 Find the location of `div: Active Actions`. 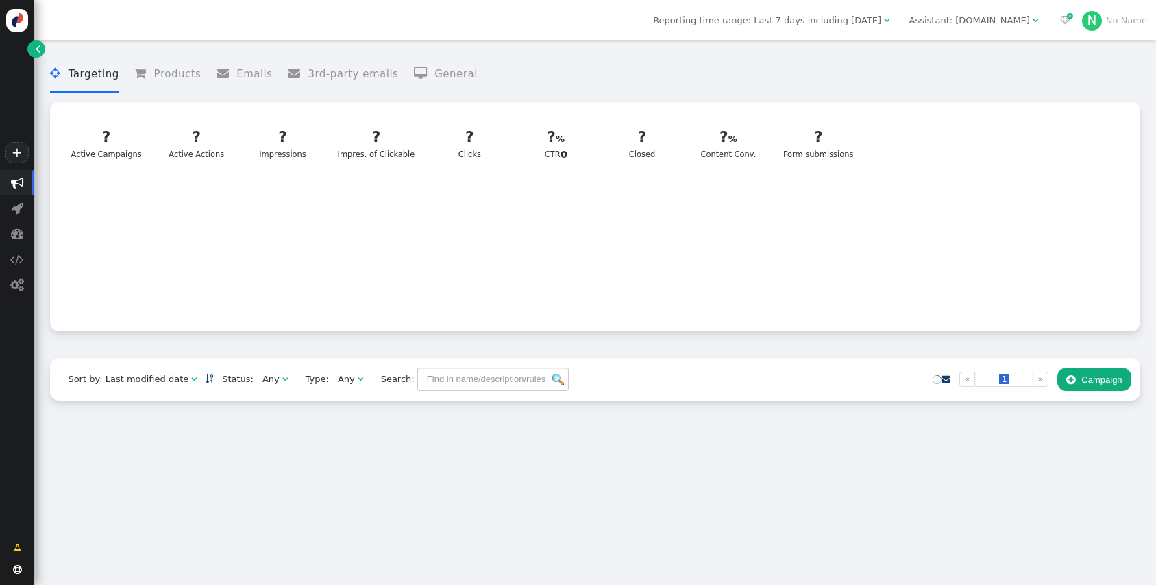

div: Active Actions is located at coordinates (197, 143).